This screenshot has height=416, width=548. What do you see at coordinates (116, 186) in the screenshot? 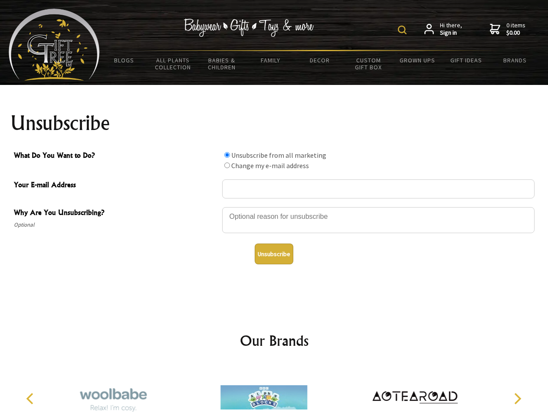
I see `span: Your E-mail Address` at bounding box center [116, 186].